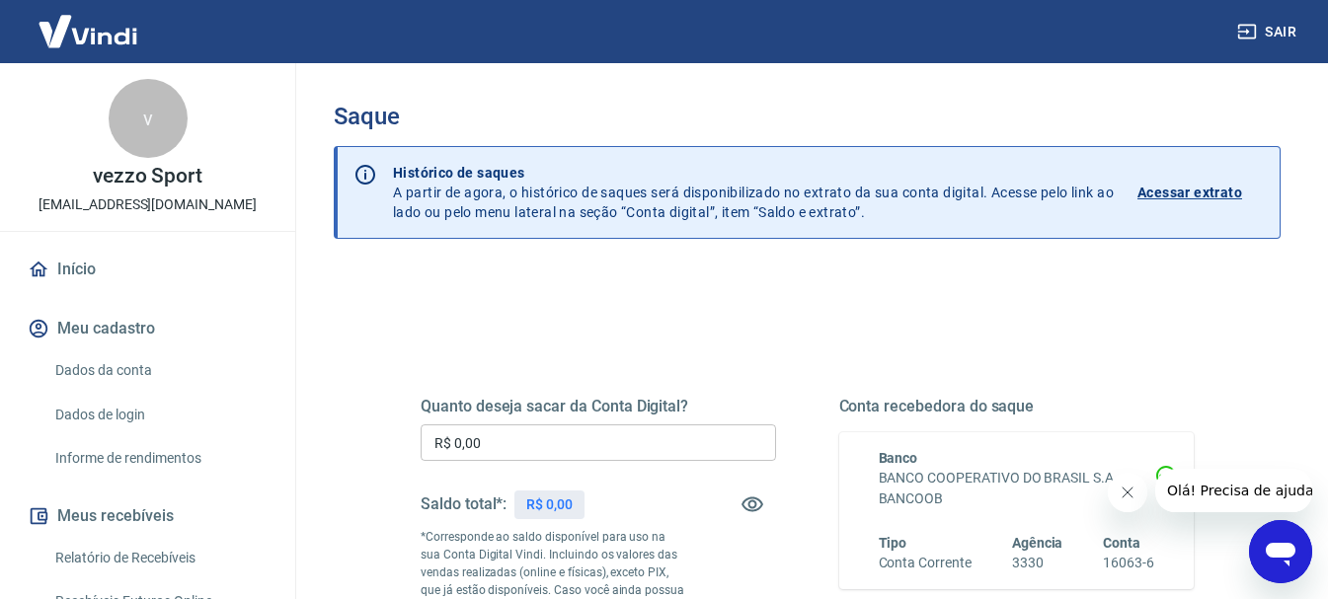 The height and width of the screenshot is (599, 1328). I want to click on button: Meu cadastro, so click(147, 329).